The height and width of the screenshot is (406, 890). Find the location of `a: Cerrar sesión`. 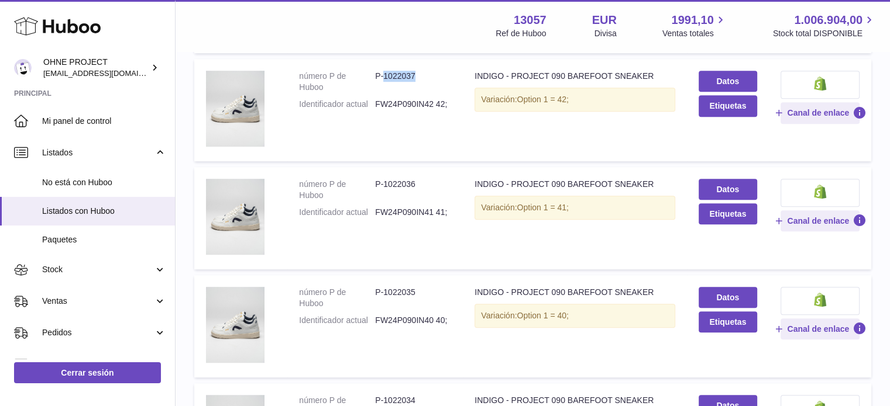

a: Cerrar sesión is located at coordinates (87, 373).